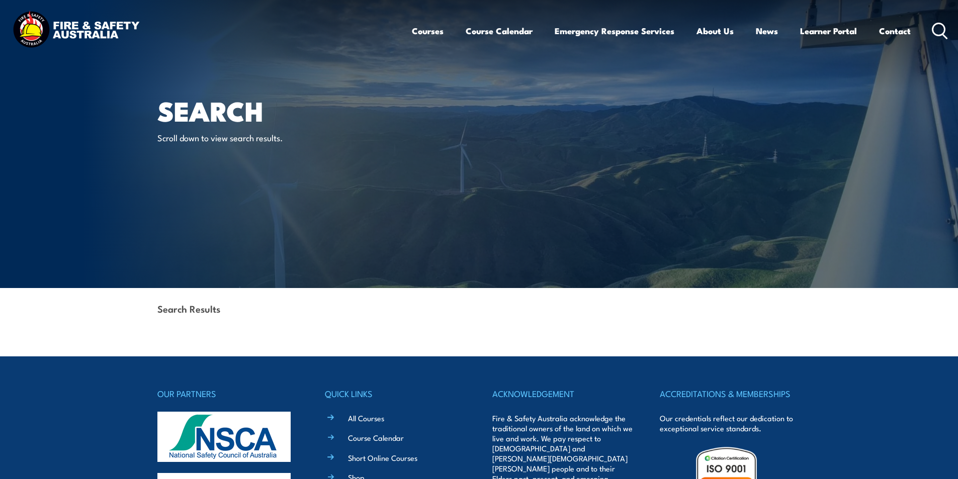 This screenshot has width=958, height=479. Describe the element at coordinates (249, 137) in the screenshot. I see `p: Scroll down to view search results.` at that location.